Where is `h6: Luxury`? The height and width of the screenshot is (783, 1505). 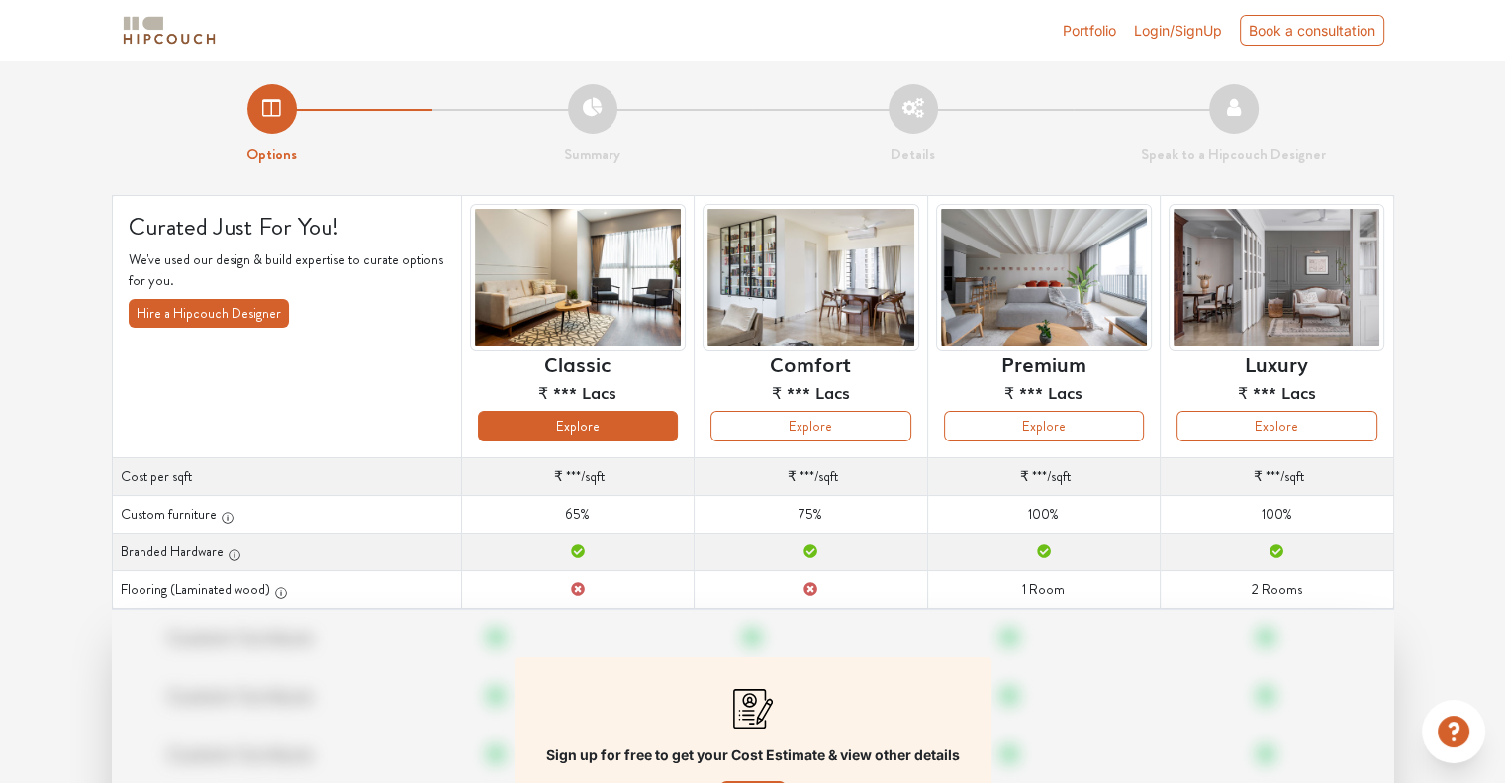 h6: Luxury is located at coordinates (1276, 363).